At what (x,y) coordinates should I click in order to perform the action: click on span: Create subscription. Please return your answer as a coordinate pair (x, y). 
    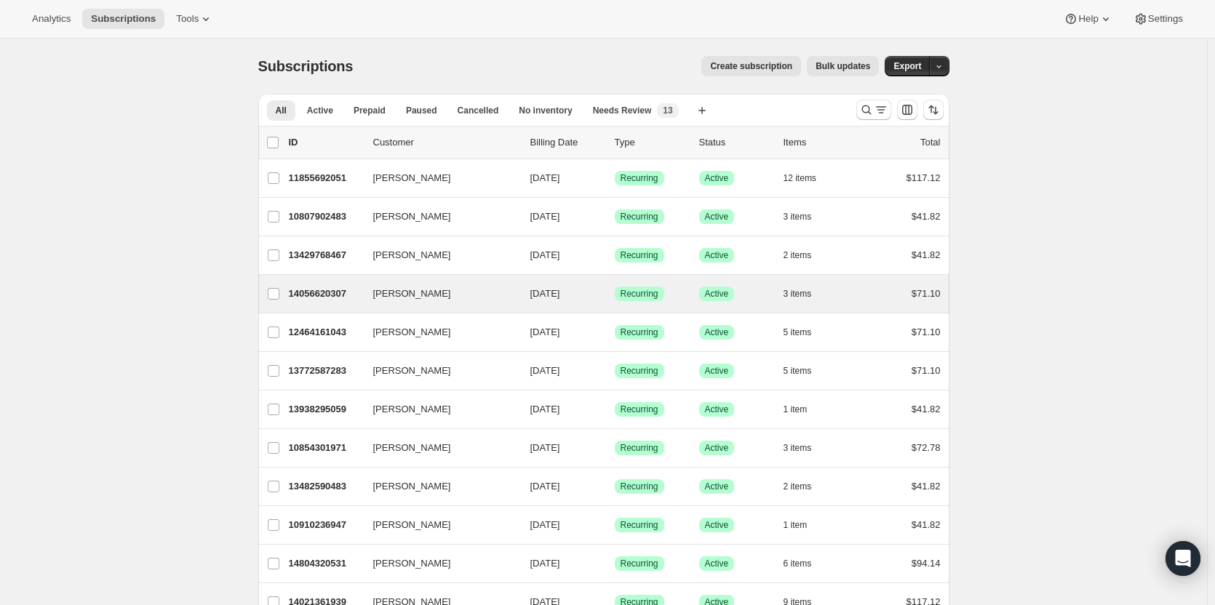
    Looking at the image, I should click on (751, 66).